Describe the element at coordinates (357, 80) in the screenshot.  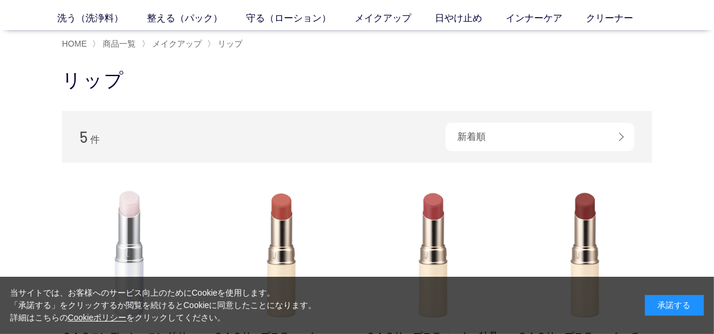
I see `h1: リップ` at that location.